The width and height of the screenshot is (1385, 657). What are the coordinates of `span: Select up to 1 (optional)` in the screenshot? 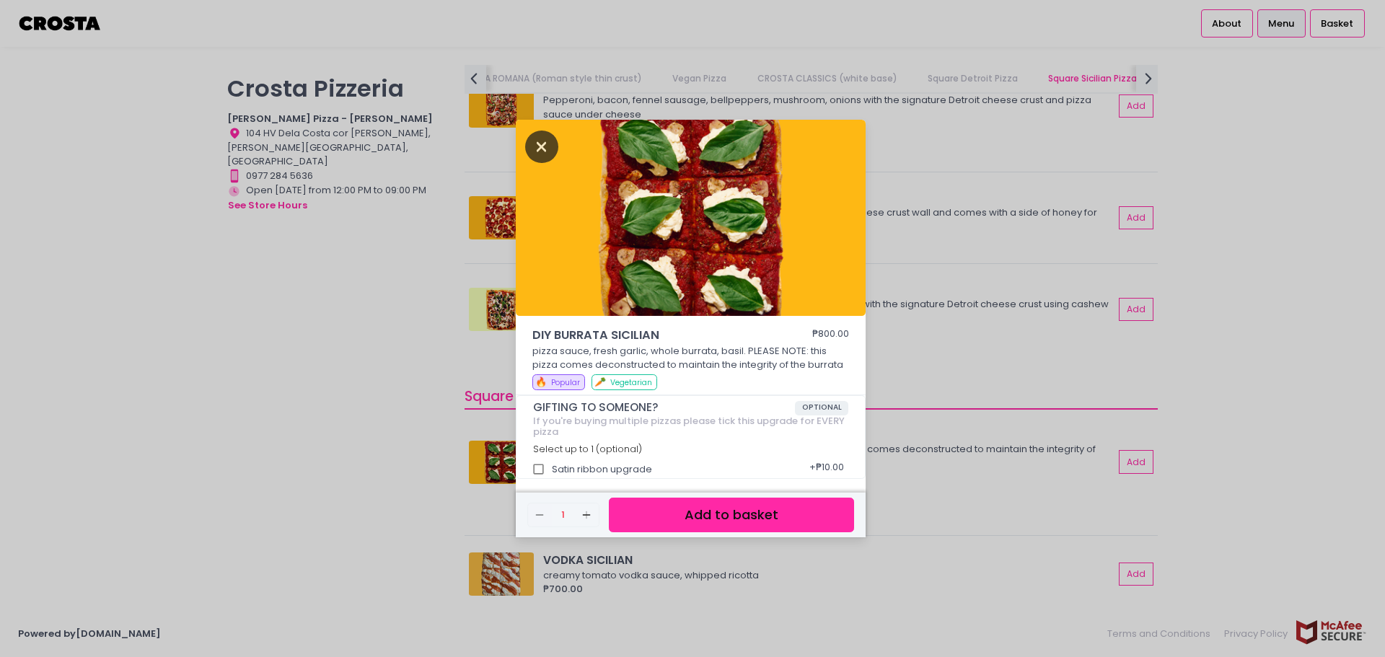 It's located at (587, 449).